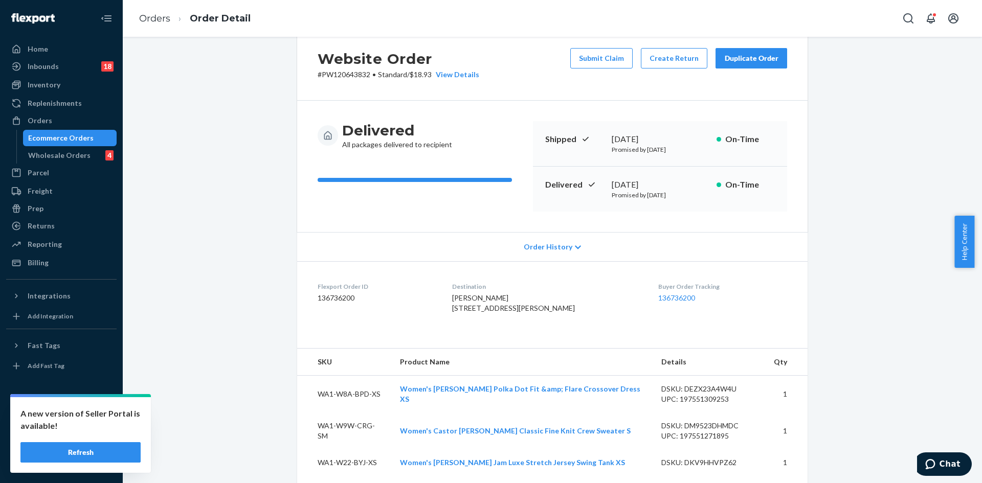  Describe the element at coordinates (61, 346) in the screenshot. I see `button: Fast Tags` at that location.